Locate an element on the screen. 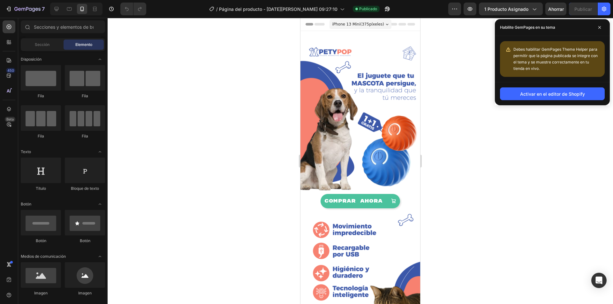 The image size is (613, 304). div: Abrir Intercom Messenger is located at coordinates (599, 281).